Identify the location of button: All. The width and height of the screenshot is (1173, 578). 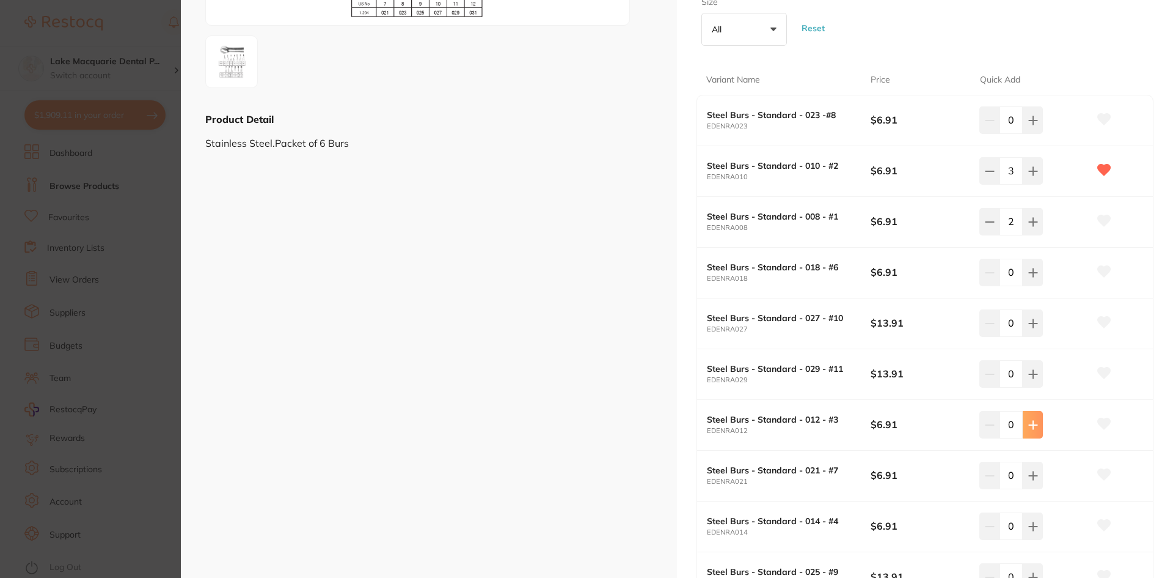
(744, 29).